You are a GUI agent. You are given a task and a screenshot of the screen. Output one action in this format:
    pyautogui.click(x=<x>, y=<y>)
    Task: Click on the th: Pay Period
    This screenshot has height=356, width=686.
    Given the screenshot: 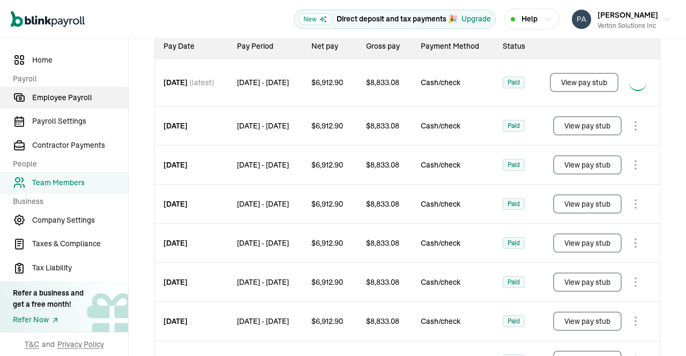 What is the action you would take?
    pyautogui.click(x=266, y=47)
    